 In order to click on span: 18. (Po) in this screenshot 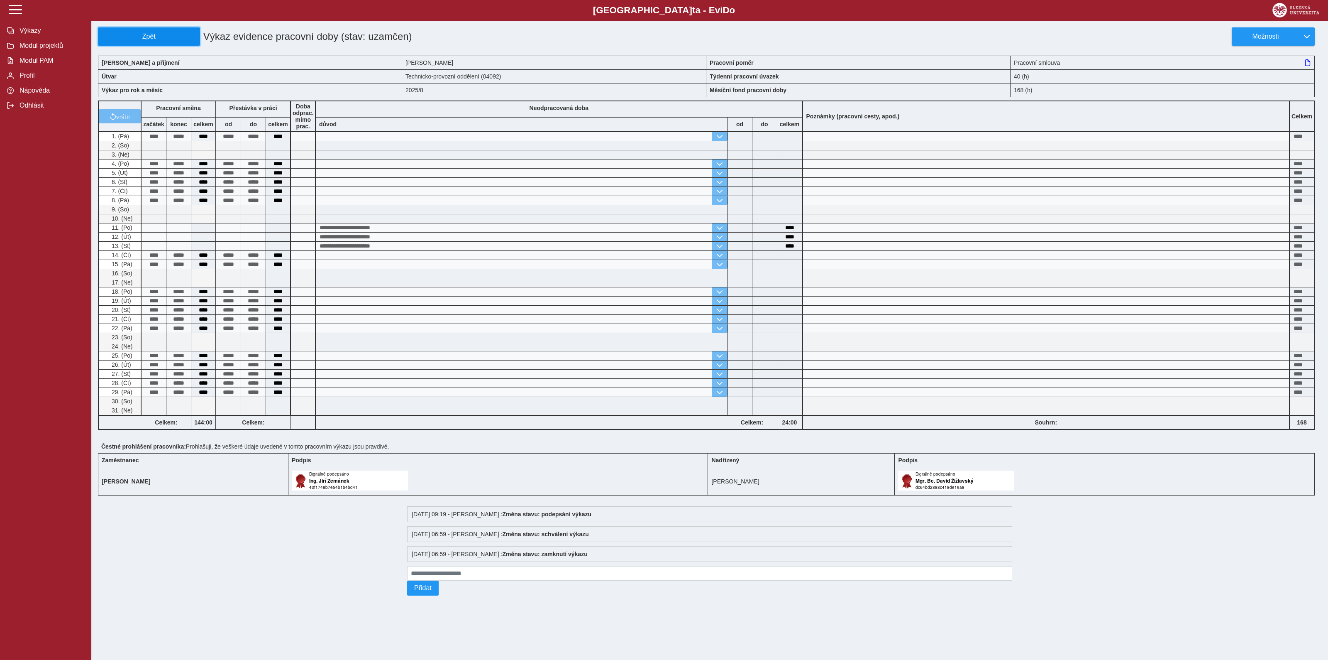, I will do `click(121, 291)`.